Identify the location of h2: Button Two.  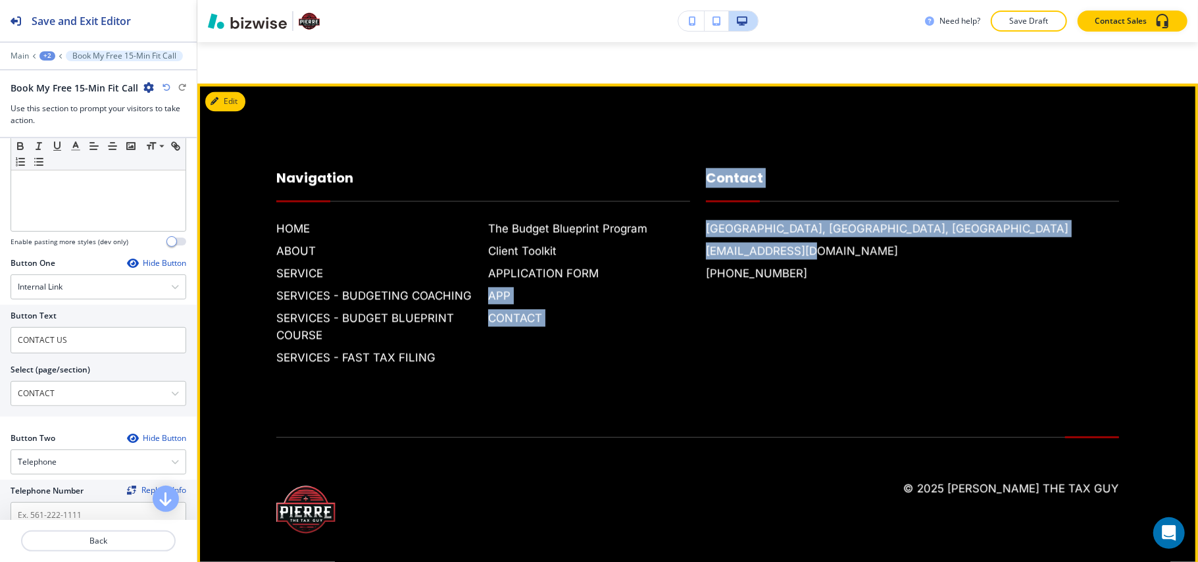
(33, 438).